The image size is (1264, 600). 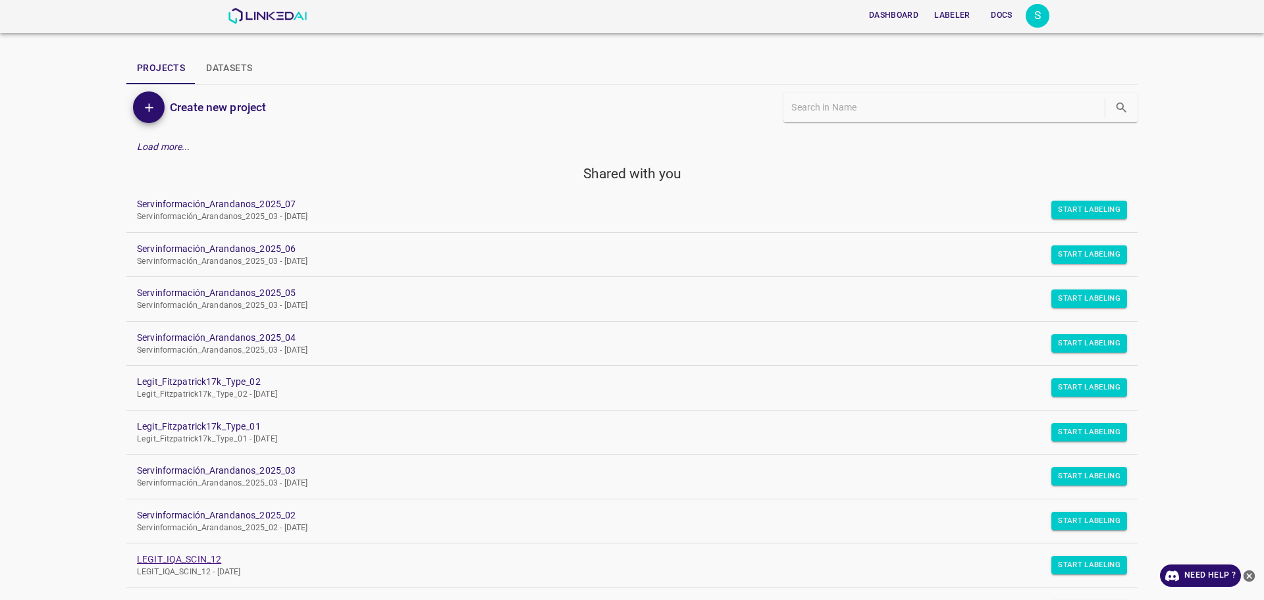 What do you see at coordinates (1037, 16) in the screenshot?
I see `div: S` at bounding box center [1037, 16].